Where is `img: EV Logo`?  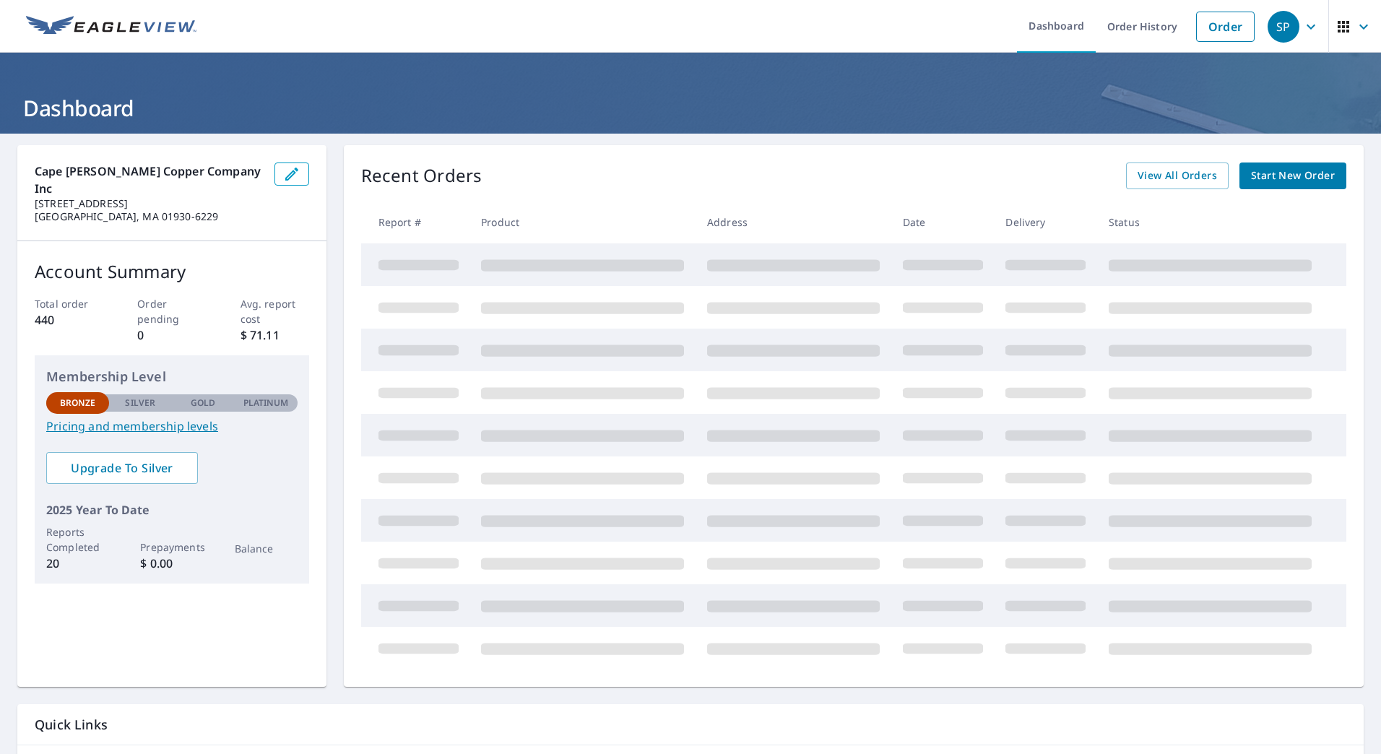 img: EV Logo is located at coordinates (111, 27).